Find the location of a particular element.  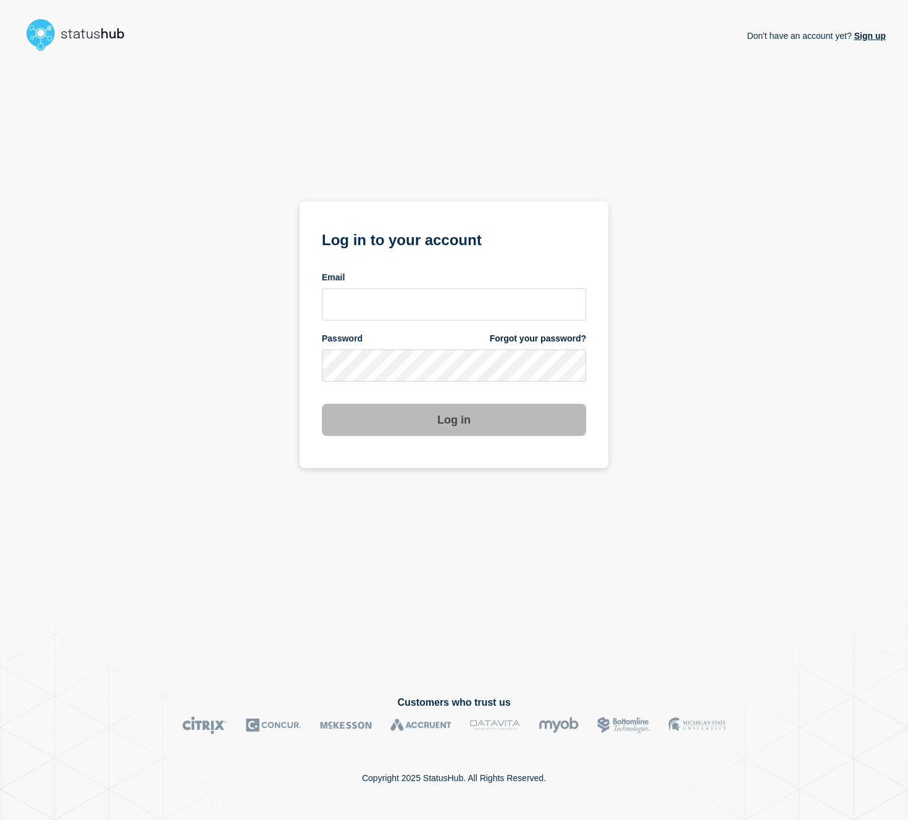

button: Log in is located at coordinates (454, 420).